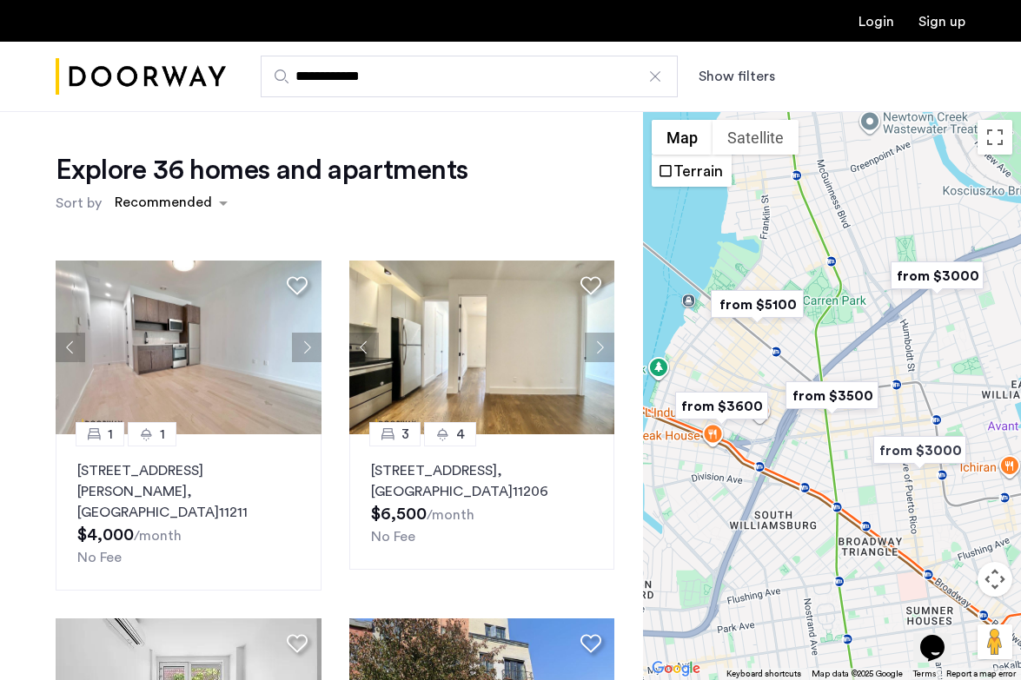  Describe the element at coordinates (764, 674) in the screenshot. I see `button: Keyboard shortcuts` at that location.